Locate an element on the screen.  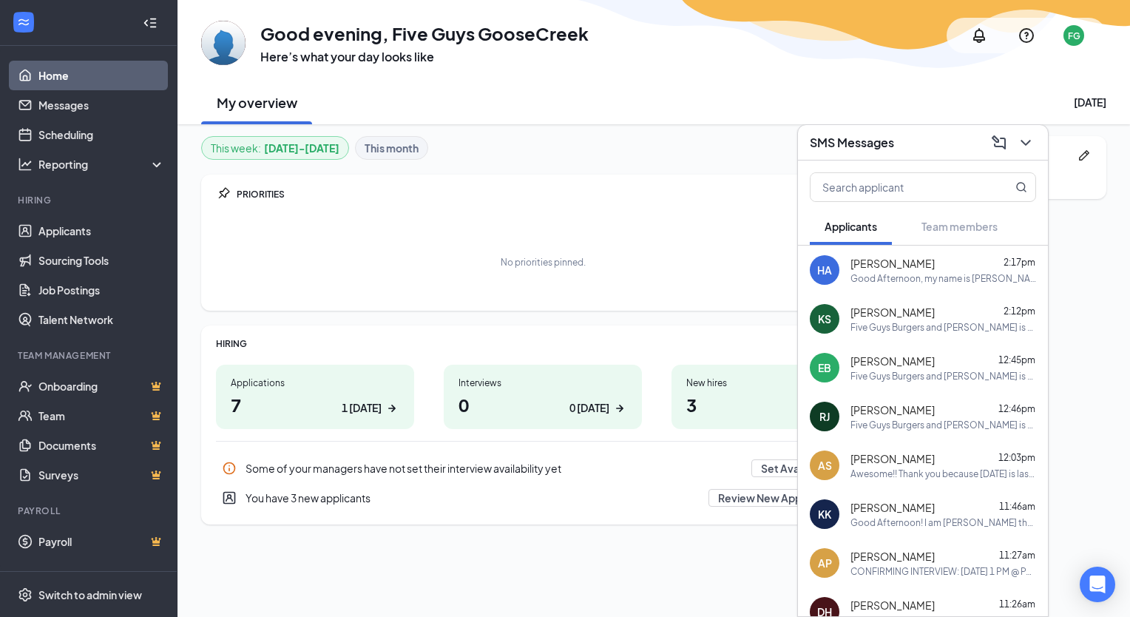
svg: ComposeMessage is located at coordinates (999, 143).